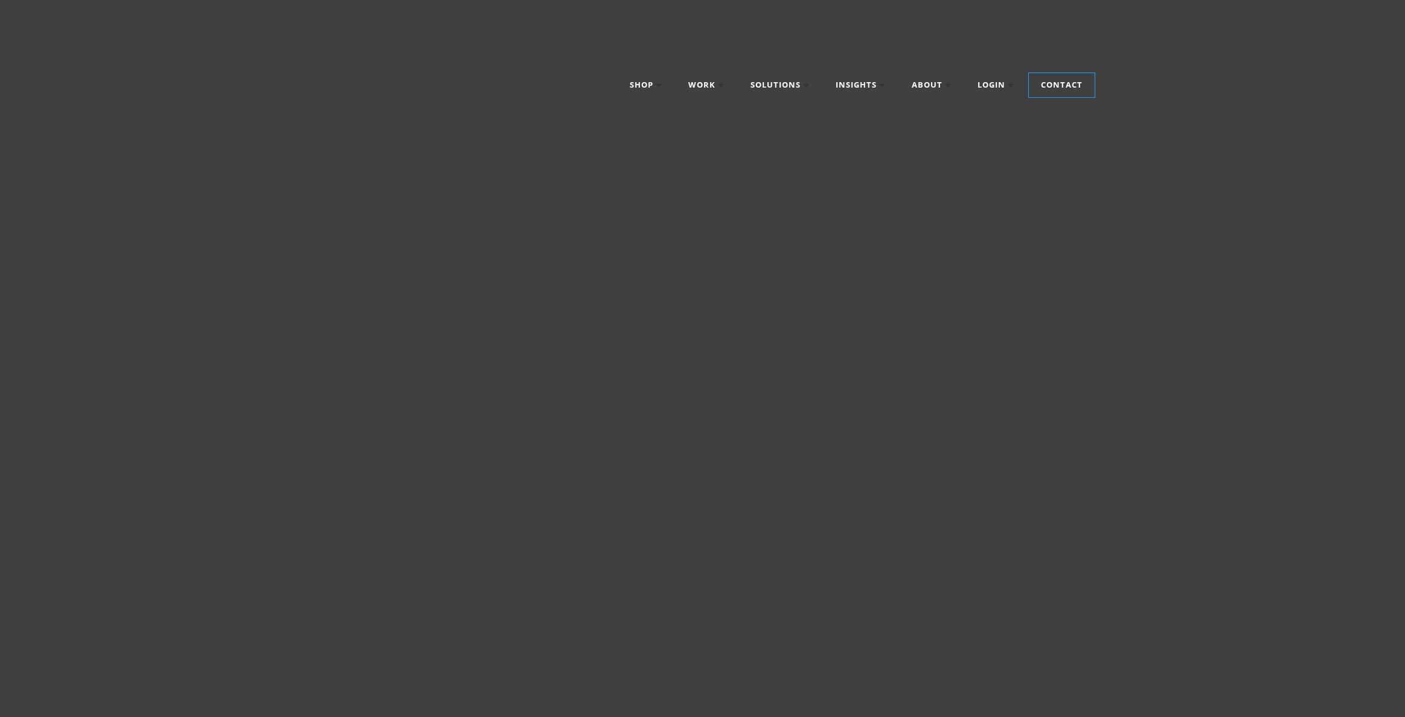 The width and height of the screenshot is (1405, 717). What do you see at coordinates (996, 85) in the screenshot?
I see `a: Login` at bounding box center [996, 85].